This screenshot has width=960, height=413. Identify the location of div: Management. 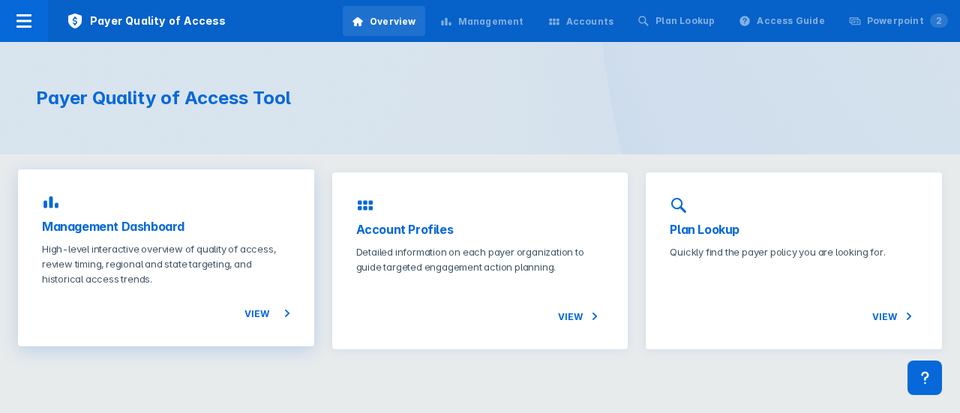
(491, 22).